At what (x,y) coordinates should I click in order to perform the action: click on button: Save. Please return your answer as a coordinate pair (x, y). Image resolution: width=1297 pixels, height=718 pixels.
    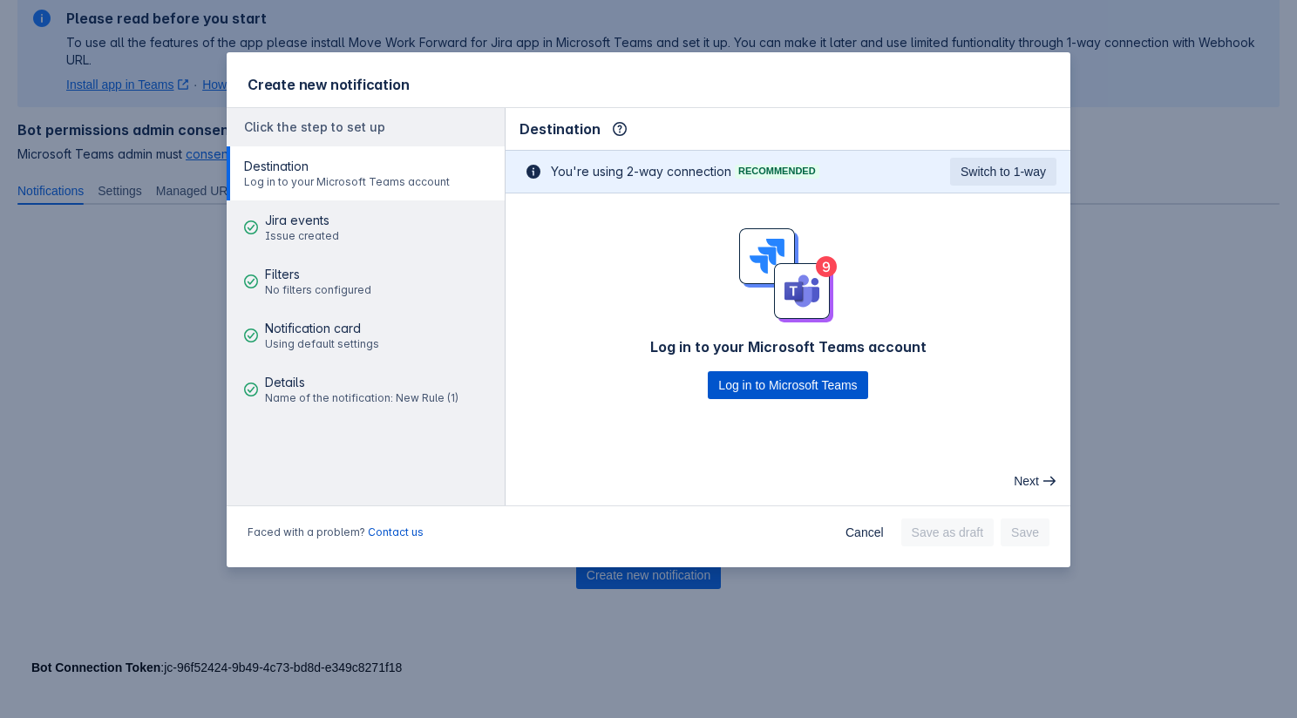
    Looking at the image, I should click on (1025, 532).